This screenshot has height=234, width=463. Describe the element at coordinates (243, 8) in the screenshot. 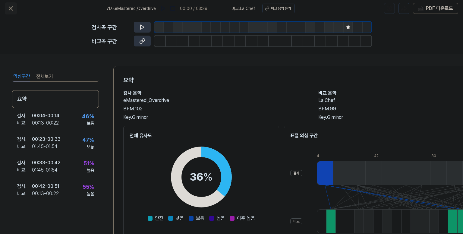

I see `span: 비교 . La Chef` at that location.